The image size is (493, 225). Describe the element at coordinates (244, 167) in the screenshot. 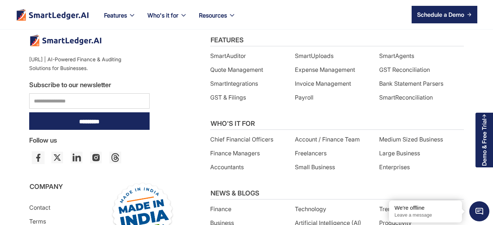

I see `a: Accountants` at that location.